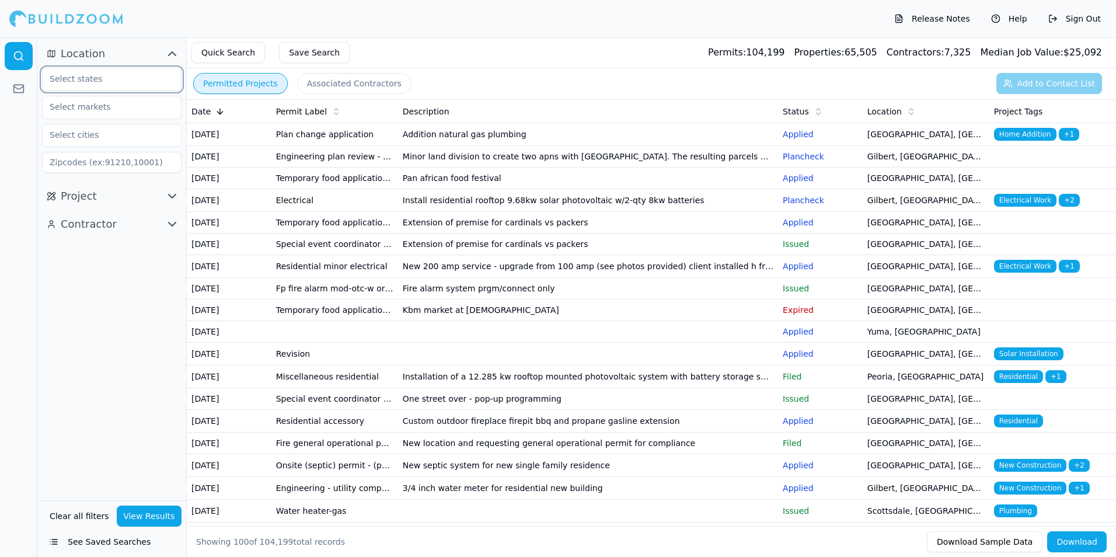  What do you see at coordinates (588, 399) in the screenshot?
I see `td: One street over - pop-up programming` at bounding box center [588, 399].